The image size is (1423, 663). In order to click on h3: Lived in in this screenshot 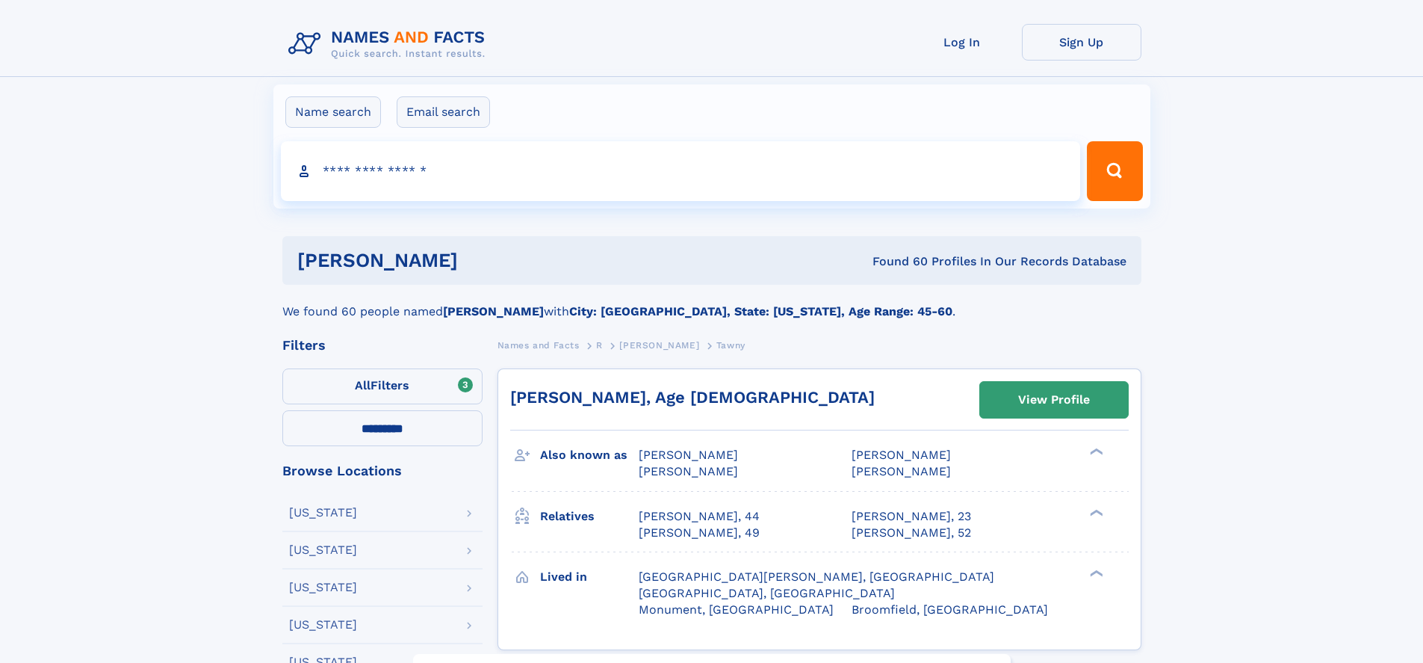, I will do `click(589, 577)`.